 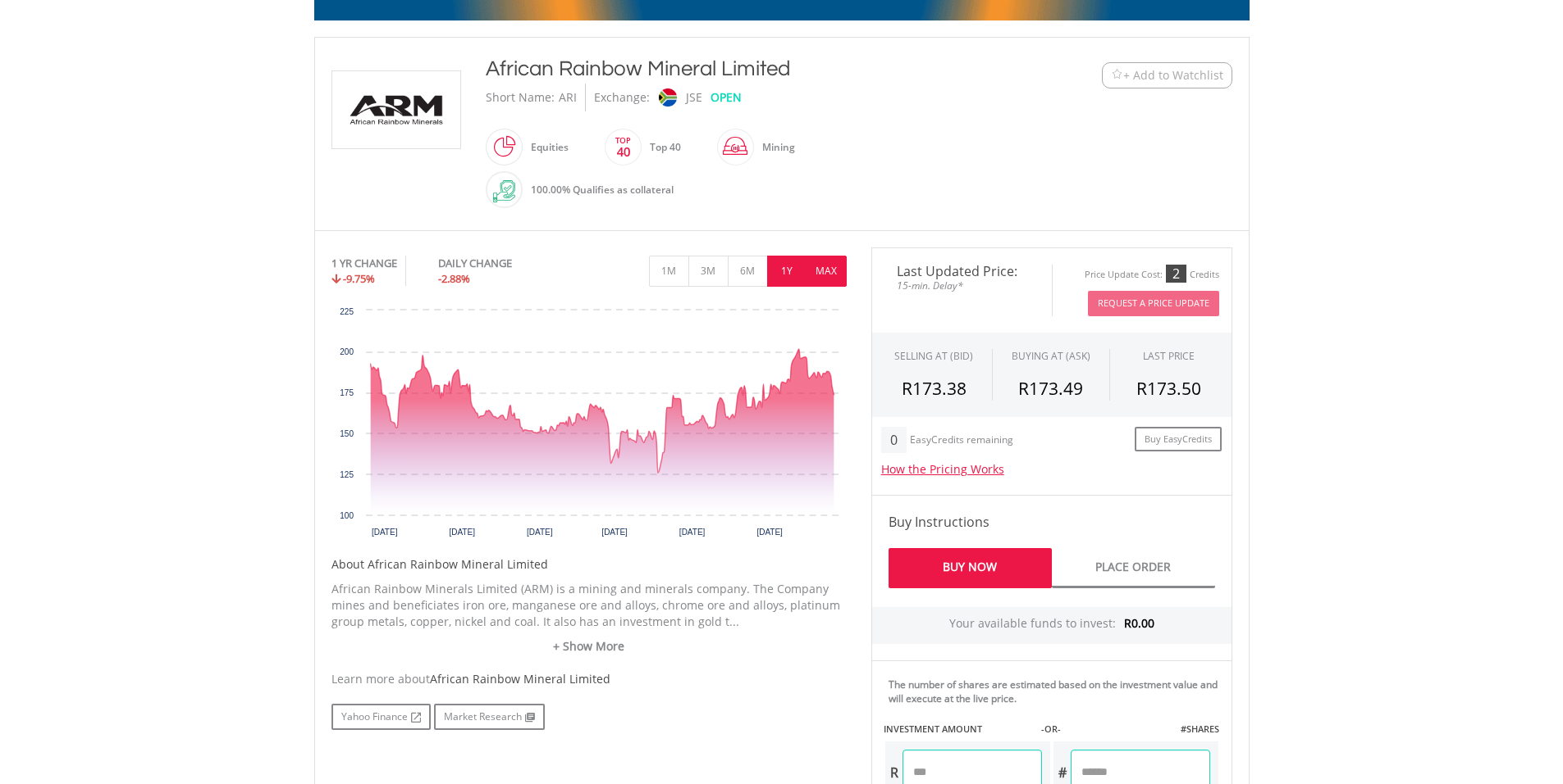 What do you see at coordinates (520, 98) in the screenshot?
I see `div: Short Name:` at bounding box center [520, 98].